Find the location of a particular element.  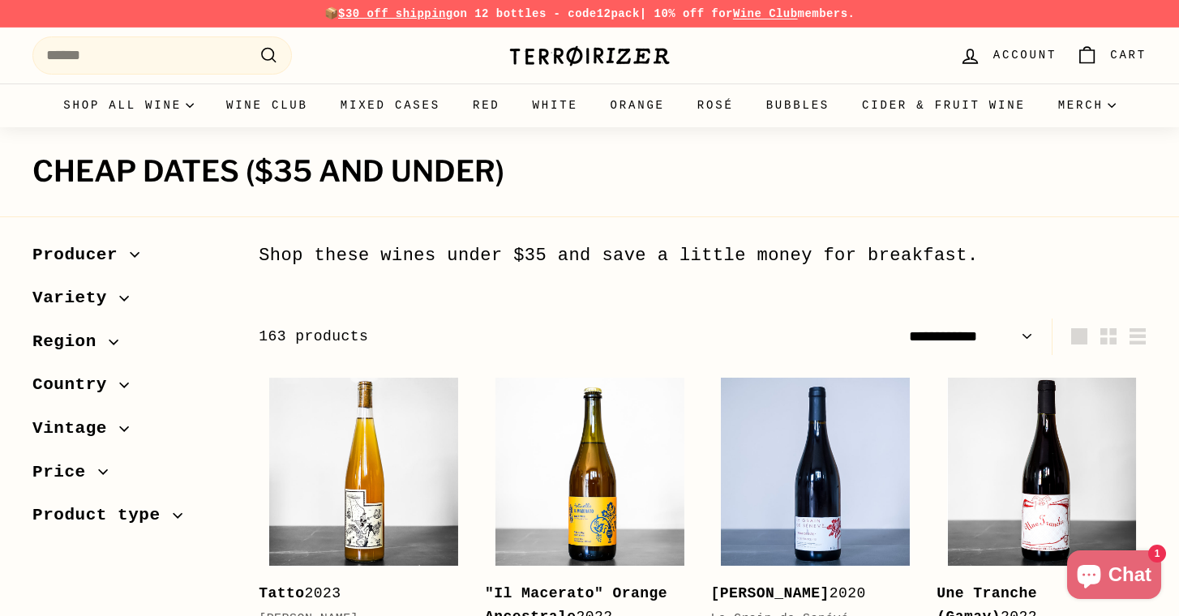

button: Price is located at coordinates (132, 477).